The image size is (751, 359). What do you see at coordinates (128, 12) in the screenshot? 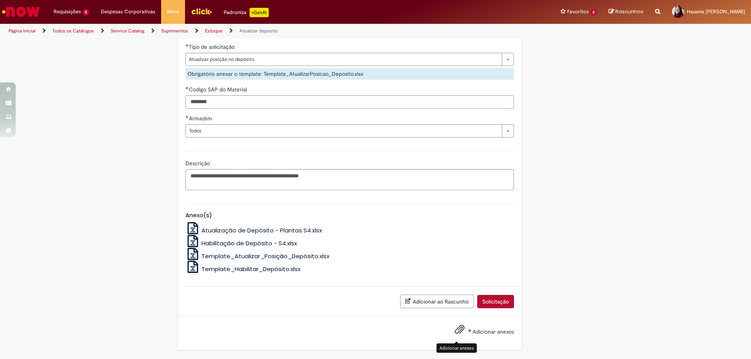
I see `span: Despesas Corporativas` at bounding box center [128, 12].